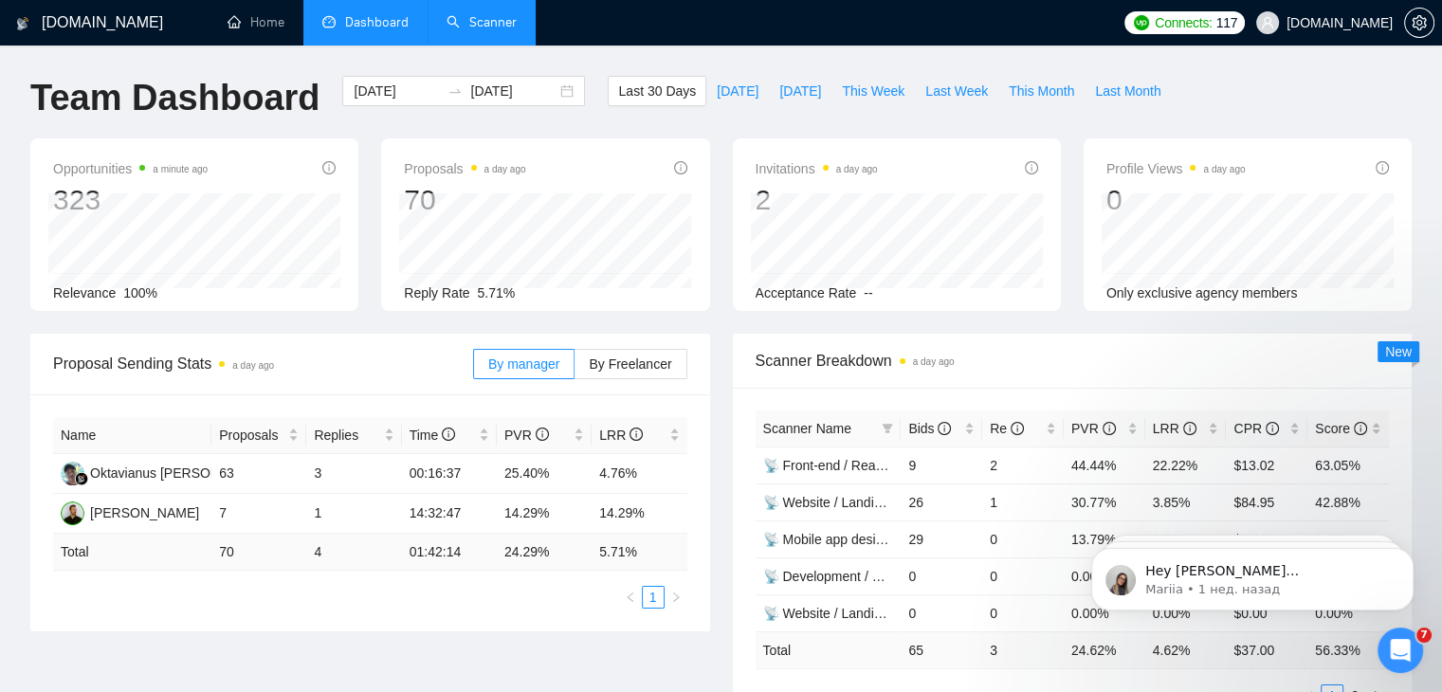 This screenshot has height=692, width=1442. I want to click on div: message notification from Mariia, 1 нед. назад. Hey oleksandr.shevchenko@lynksen.com, Looks like ..., so click(190, 71).